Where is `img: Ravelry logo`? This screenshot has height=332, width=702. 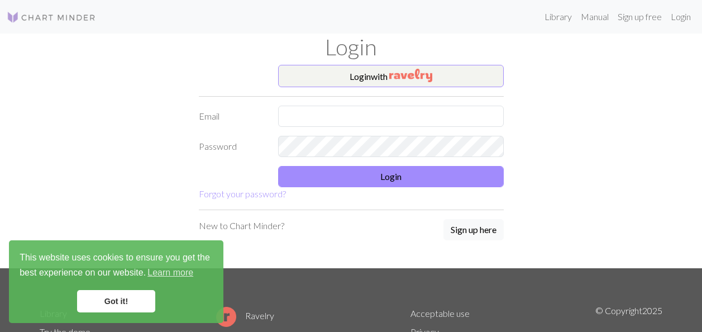 img: Ravelry logo is located at coordinates (226, 317).